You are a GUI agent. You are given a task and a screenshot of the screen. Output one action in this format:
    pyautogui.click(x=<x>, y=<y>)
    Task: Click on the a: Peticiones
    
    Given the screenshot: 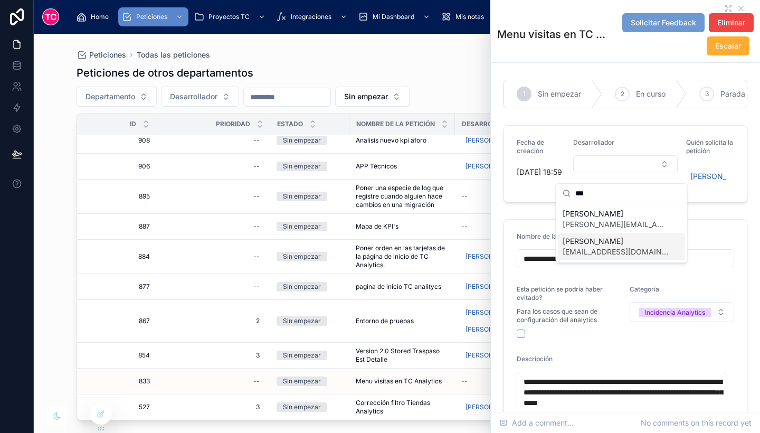 What is the action you would take?
    pyautogui.click(x=101, y=55)
    